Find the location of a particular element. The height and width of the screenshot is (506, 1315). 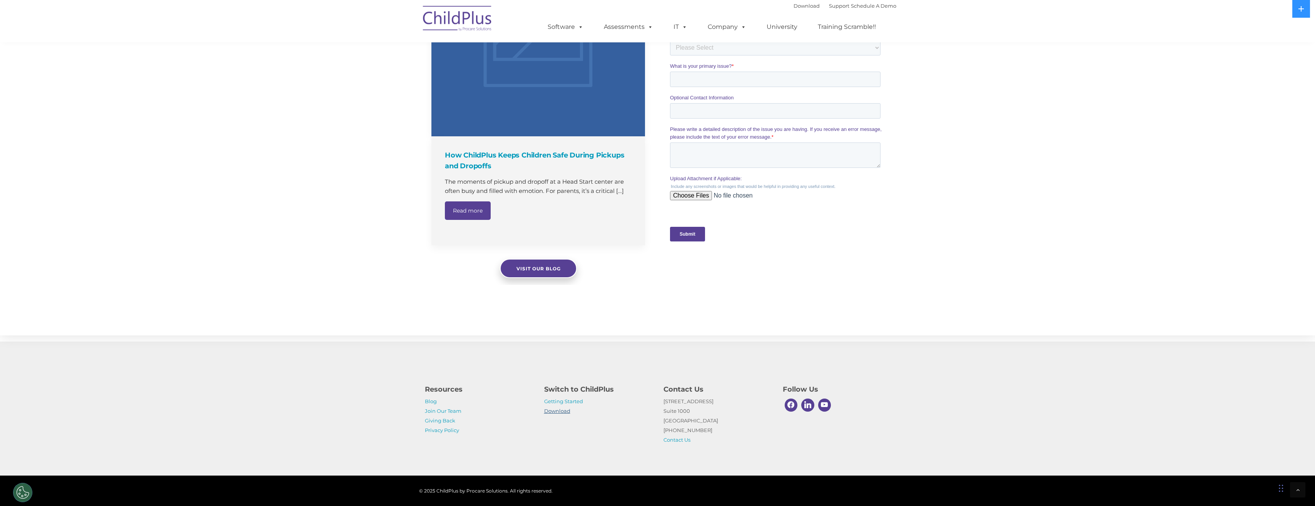

a: Privacy Policy is located at coordinates (442, 430).